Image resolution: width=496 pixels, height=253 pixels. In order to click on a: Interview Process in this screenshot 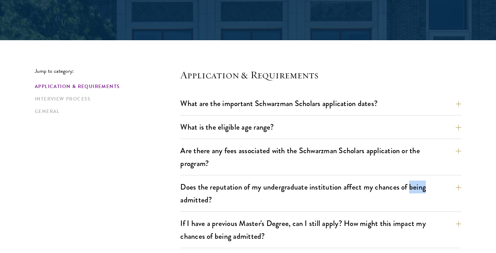, I will do `click(105, 99)`.